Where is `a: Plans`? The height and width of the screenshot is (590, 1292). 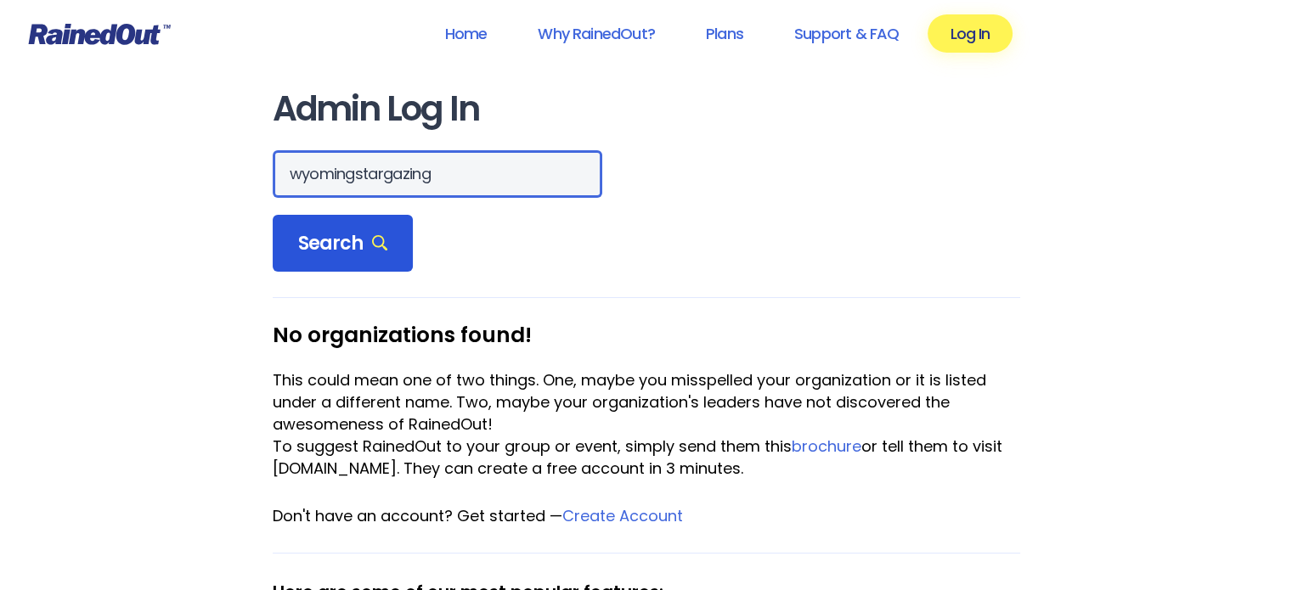
a: Plans is located at coordinates (724, 33).